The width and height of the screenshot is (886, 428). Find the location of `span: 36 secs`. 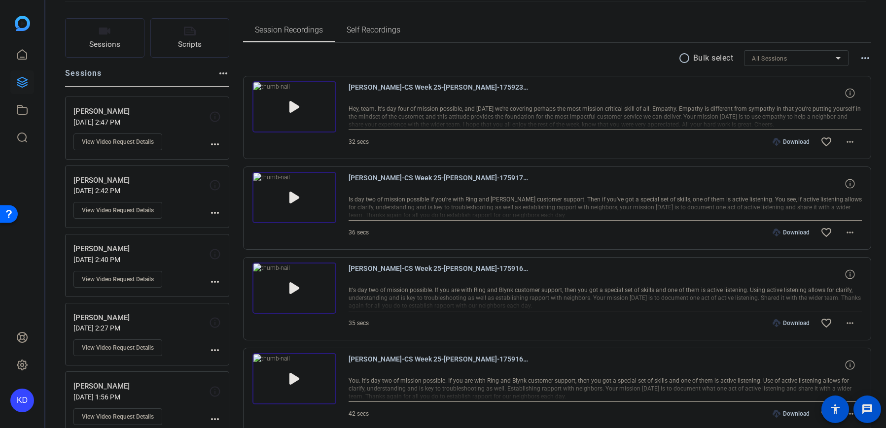

span: 36 secs is located at coordinates (358, 233).